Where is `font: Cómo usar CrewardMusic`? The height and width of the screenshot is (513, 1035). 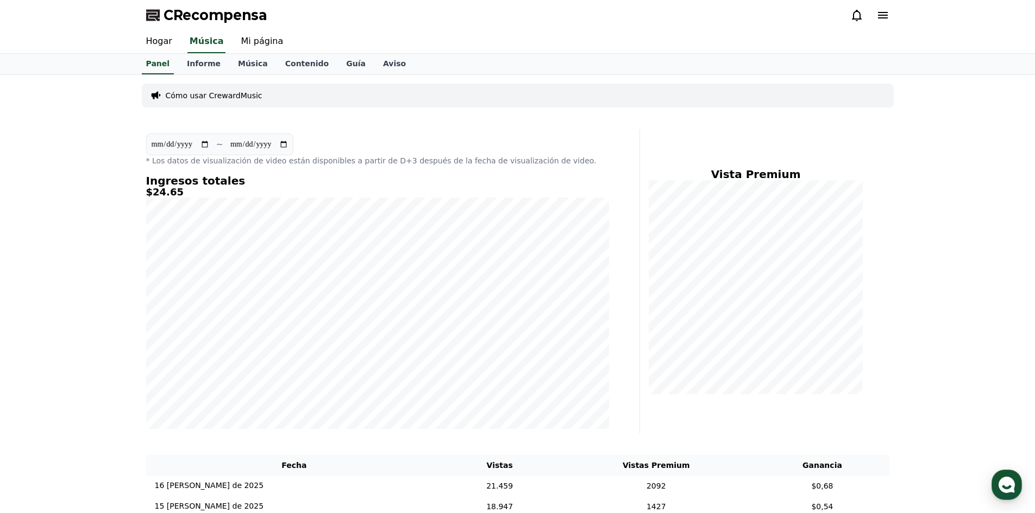
font: Cómo usar CrewardMusic is located at coordinates (214, 96).